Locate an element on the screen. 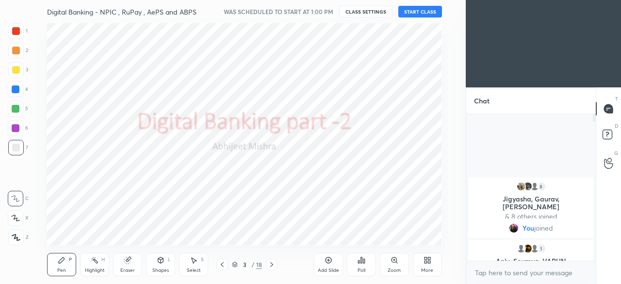 The image size is (621, 284). div: C is located at coordinates (18, 199).